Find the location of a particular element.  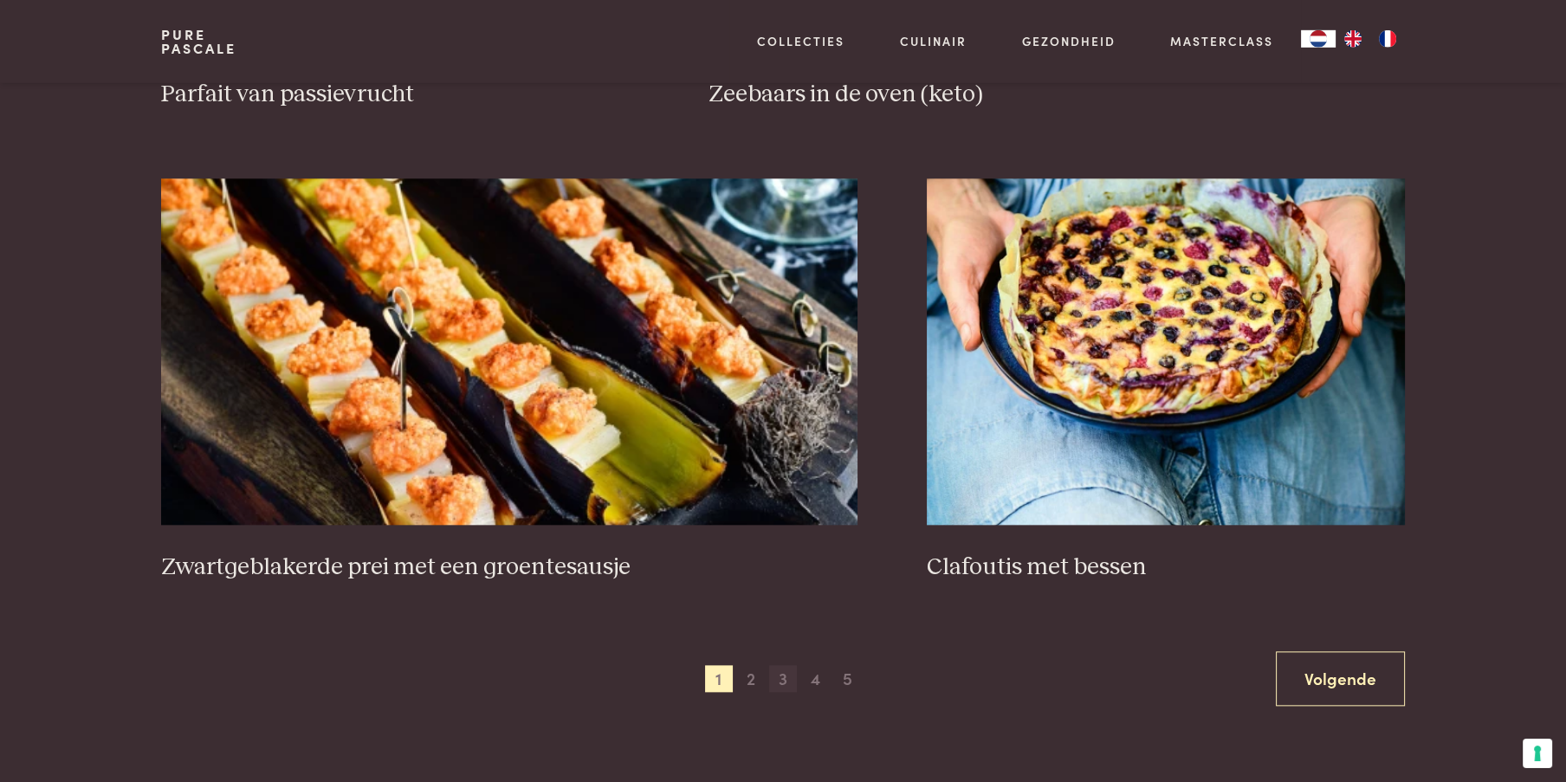

a: EN is located at coordinates (1353, 39).